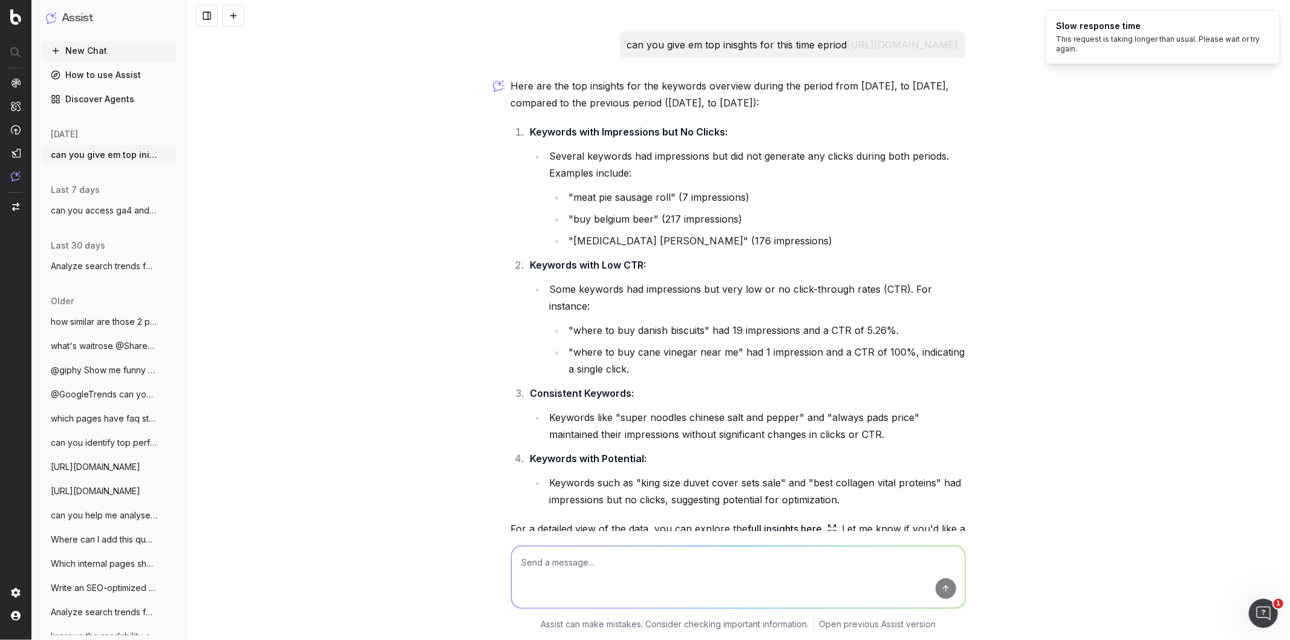  I want to click on button: Analyze search trends for: health, so click(109, 266).